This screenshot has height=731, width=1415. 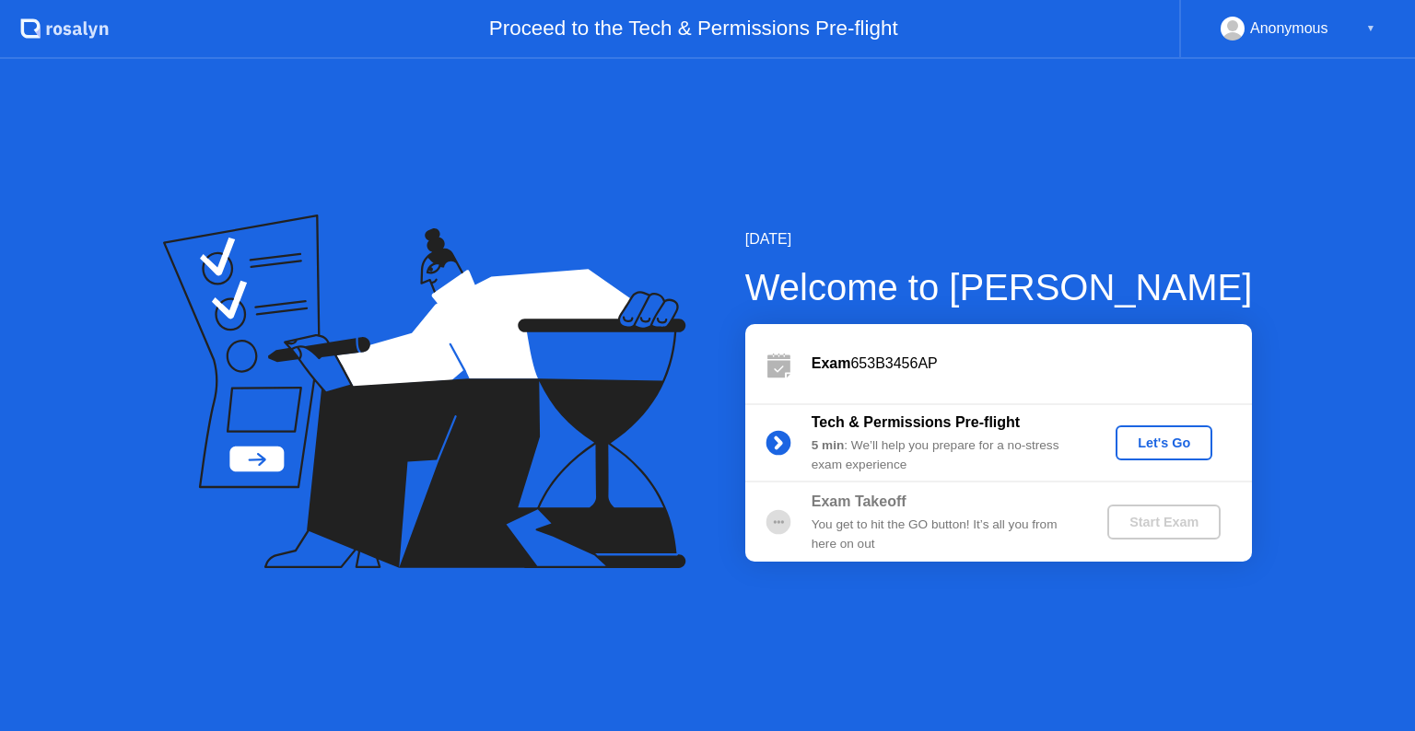 What do you see at coordinates (831, 363) in the screenshot?
I see `b: Exam` at bounding box center [831, 363].